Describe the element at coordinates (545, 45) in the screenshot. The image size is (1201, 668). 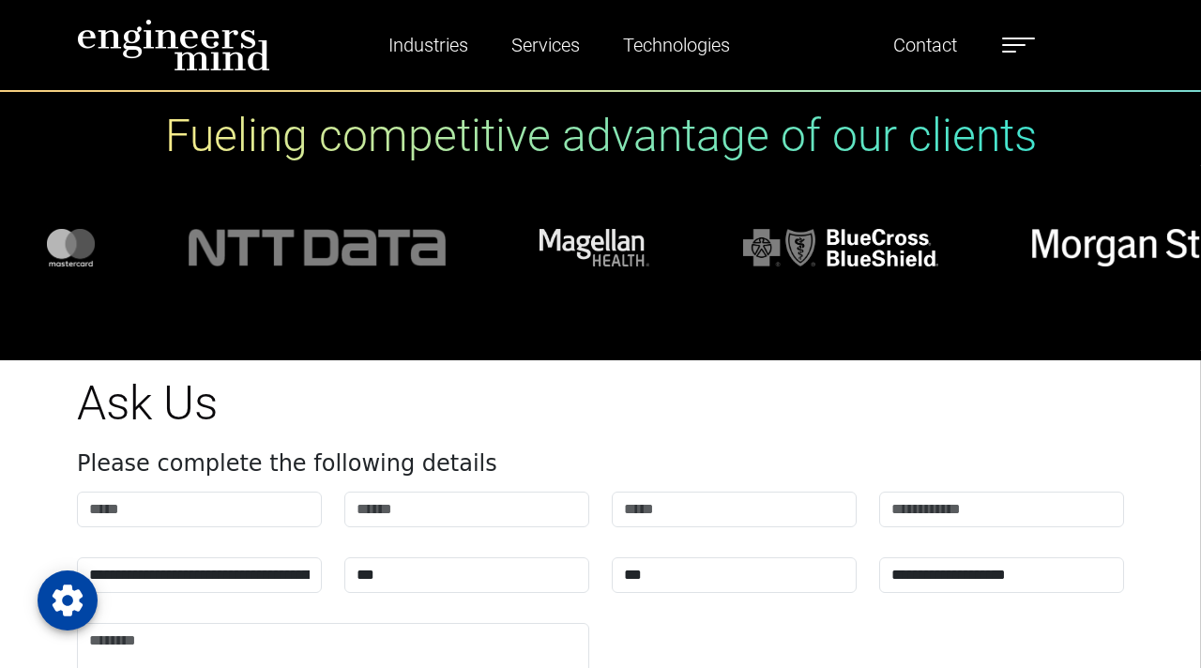
I see `a: Services` at that location.